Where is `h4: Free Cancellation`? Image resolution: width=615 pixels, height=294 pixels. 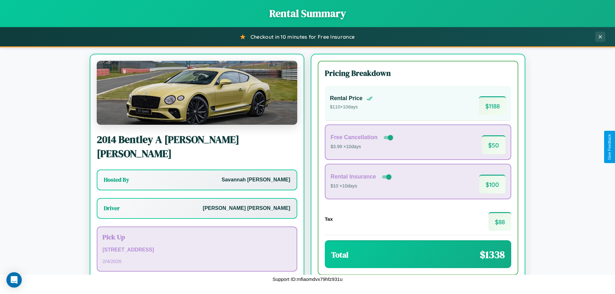
h4: Free Cancellation is located at coordinates (354, 137).